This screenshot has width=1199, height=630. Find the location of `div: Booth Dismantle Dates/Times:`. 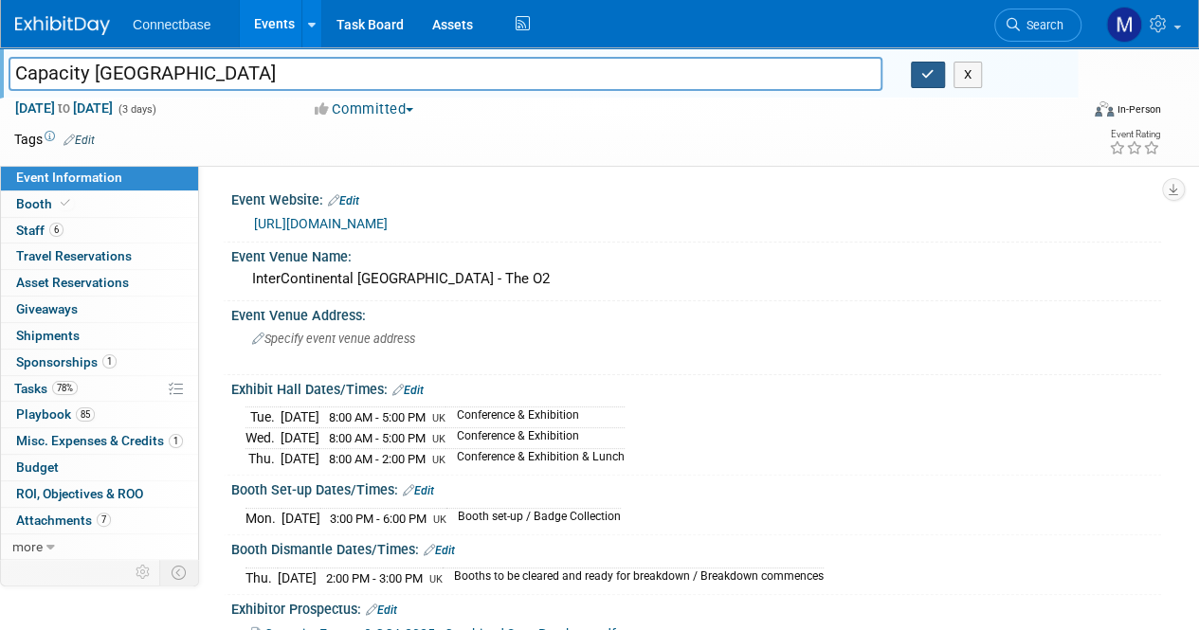

div: Booth Dismantle Dates/Times: is located at coordinates (696, 548).